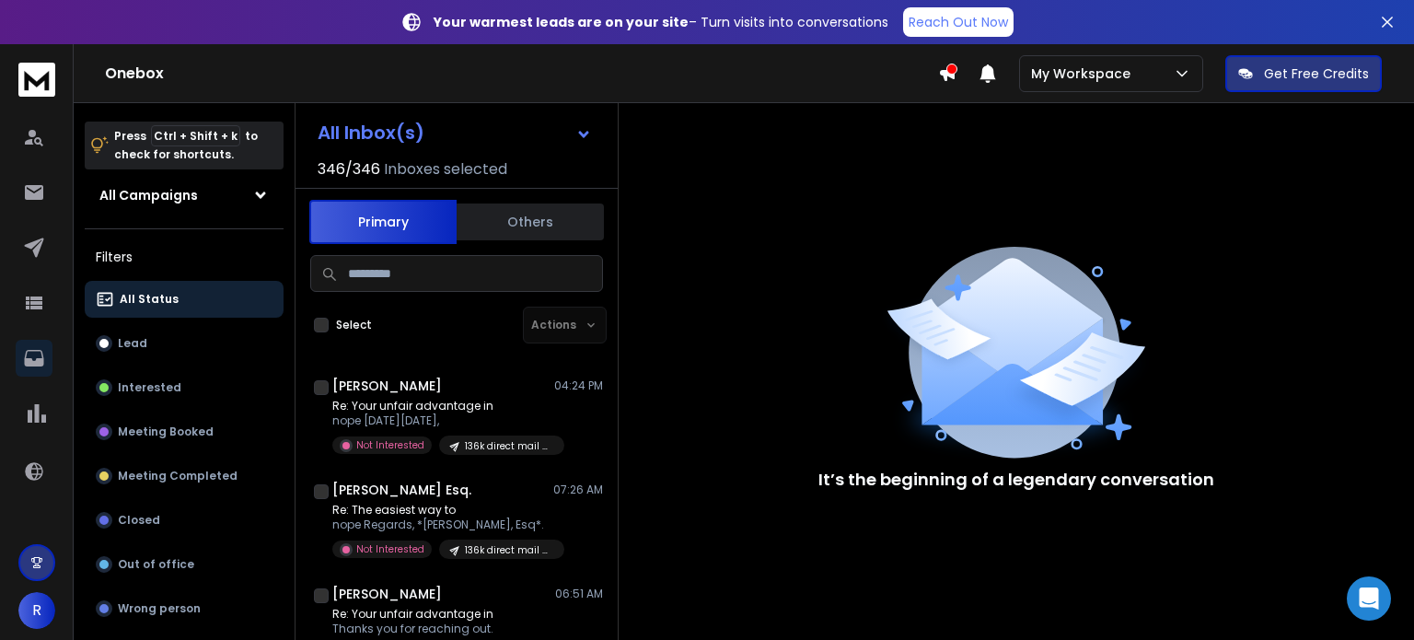  What do you see at coordinates (578, 490) in the screenshot?
I see `p: 07:26 AM` at bounding box center [578, 490].